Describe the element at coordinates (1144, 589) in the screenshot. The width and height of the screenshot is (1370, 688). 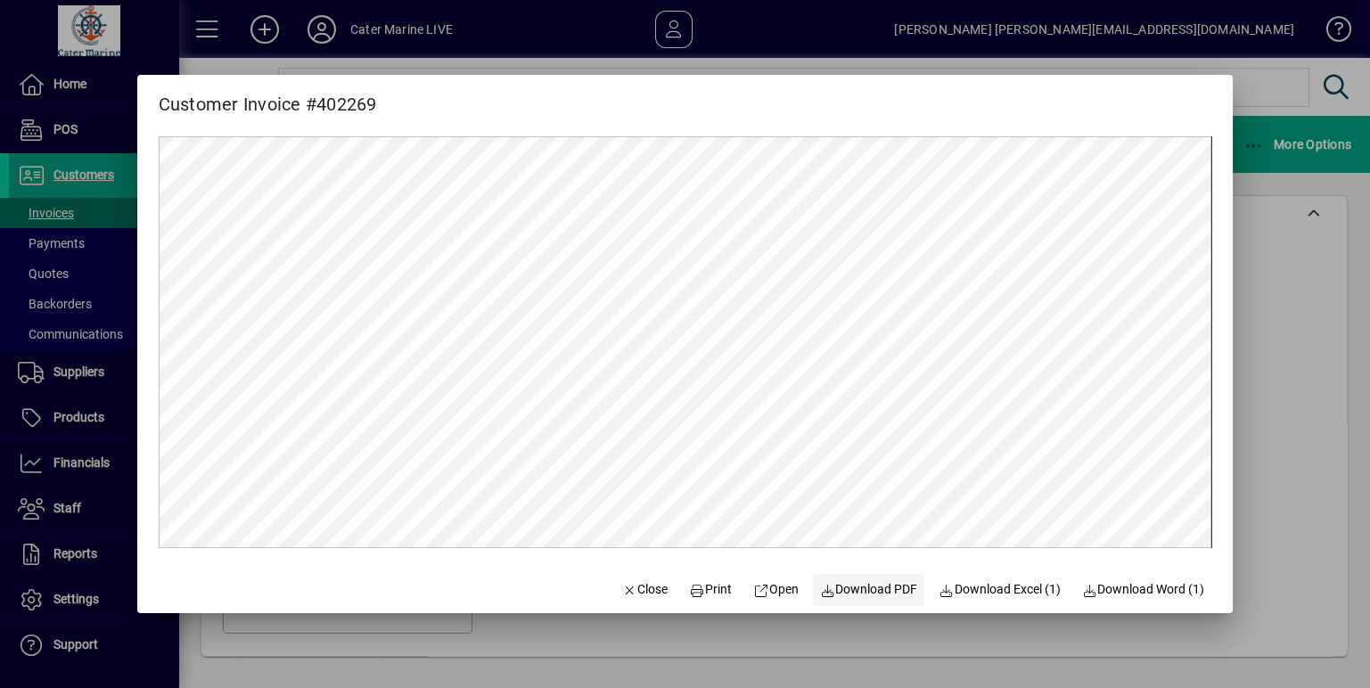
I see `span: Download Word (1)` at that location.